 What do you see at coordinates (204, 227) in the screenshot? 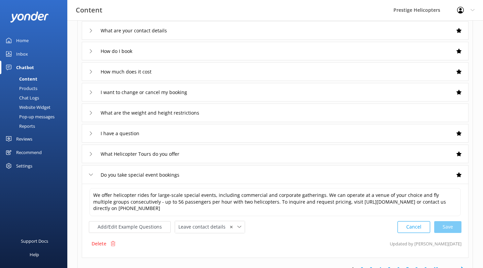
I see `span: Leave contact details` at bounding box center [204, 227].